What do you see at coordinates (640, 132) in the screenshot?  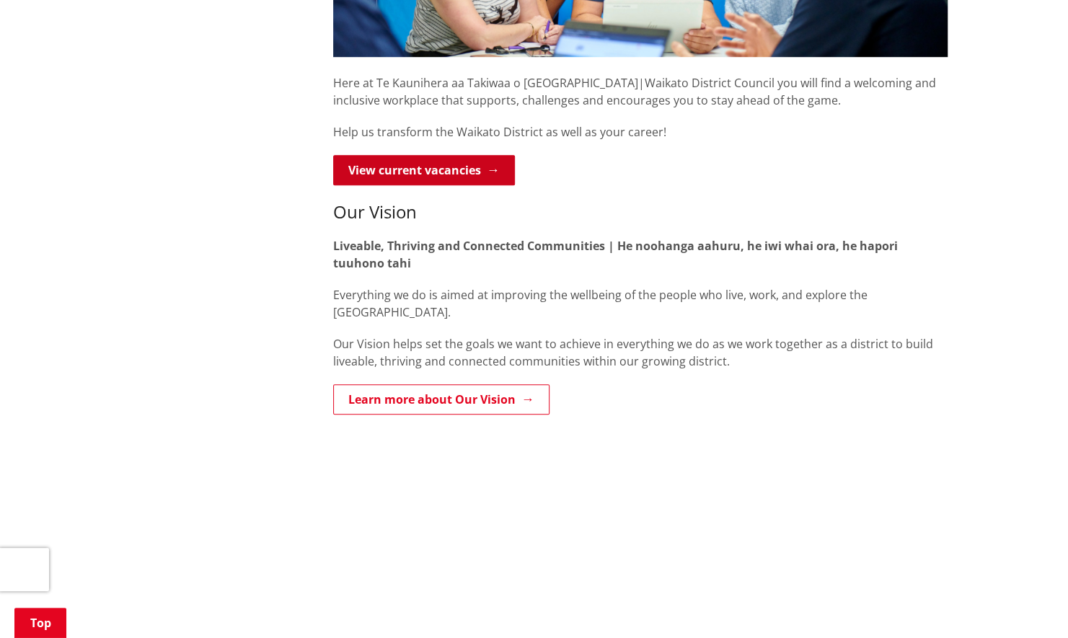 I see `p: Help us transform the Waikato District as well as your career!` at bounding box center [640, 132].